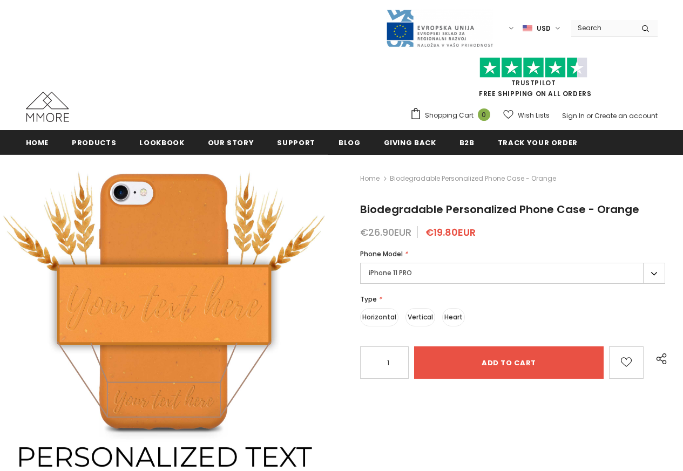 This screenshot has width=683, height=471. I want to click on input: Add to cart, so click(509, 363).